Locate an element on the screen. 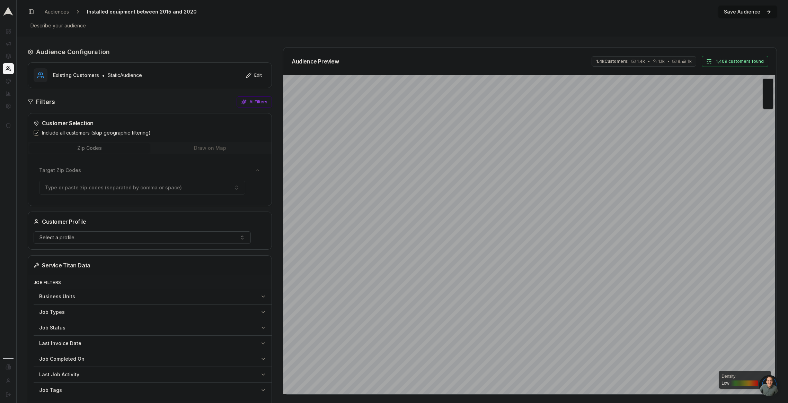 The height and width of the screenshot is (403, 788). span: Low is located at coordinates (726, 383).